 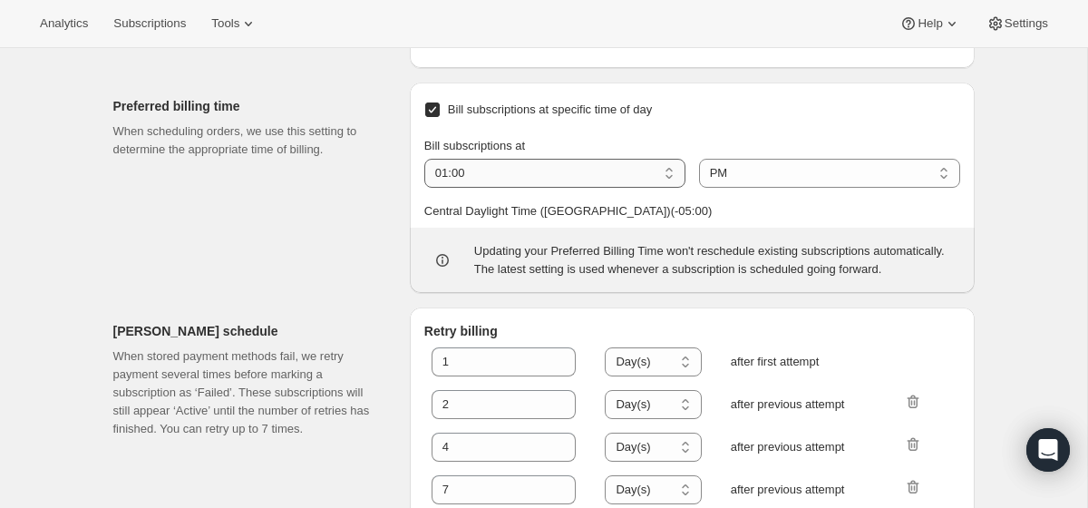 What do you see at coordinates (550, 109) in the screenshot?
I see `span: Bill subscriptions at specific time of day` at bounding box center [550, 109].